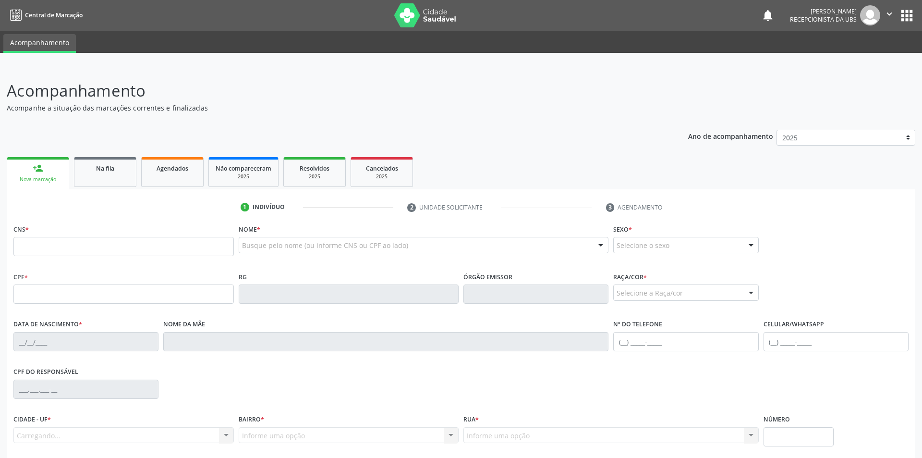  What do you see at coordinates (638, 324) in the screenshot?
I see `label: Nº do Telefone` at bounding box center [638, 324].